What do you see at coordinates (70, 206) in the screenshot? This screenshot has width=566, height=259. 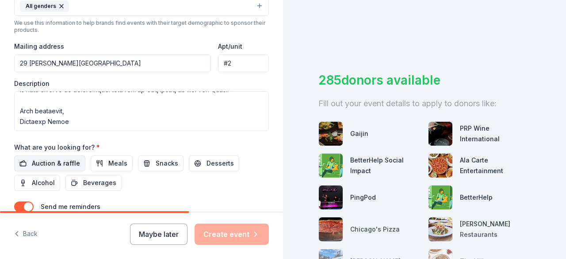 I see `label: Send me reminders` at bounding box center [70, 206].